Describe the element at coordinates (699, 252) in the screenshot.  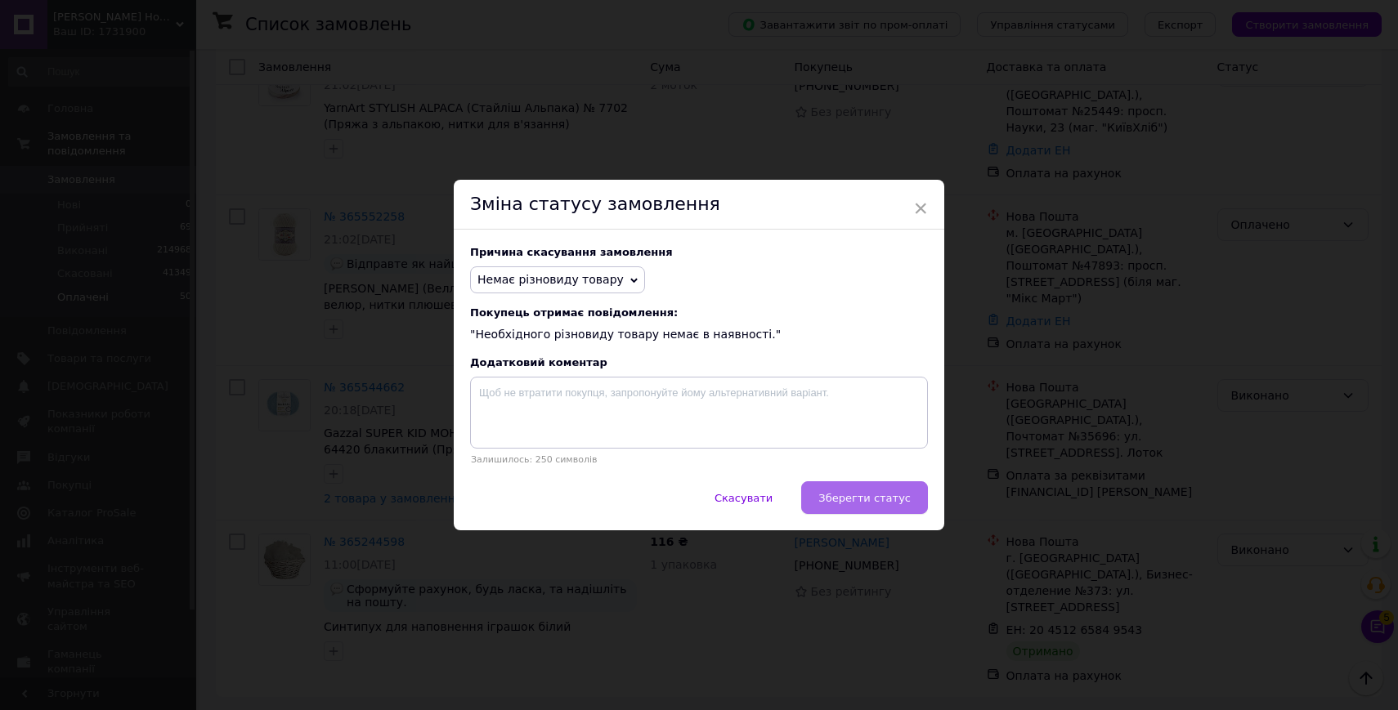
I see `div: Причина скасування замовлення` at that location.